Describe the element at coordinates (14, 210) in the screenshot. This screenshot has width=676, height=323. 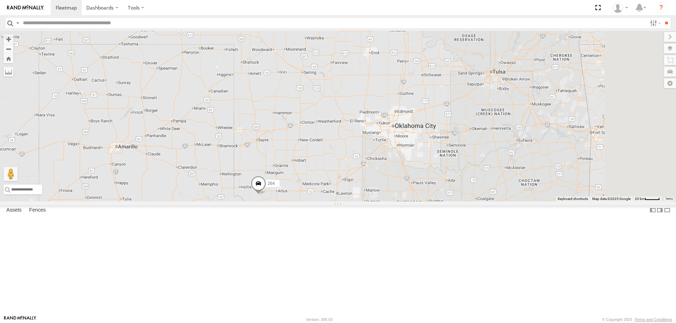
I see `label: Assets` at that location.